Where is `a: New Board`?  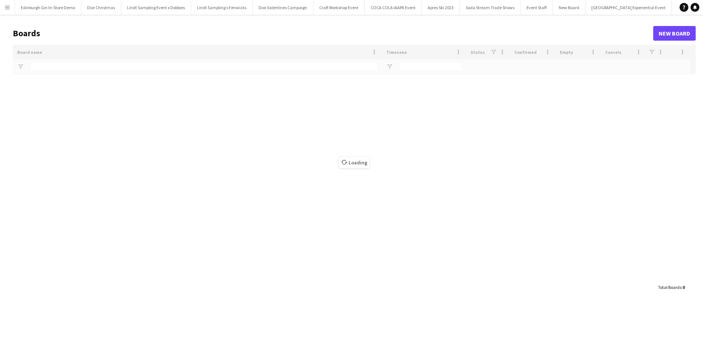
a: New Board is located at coordinates (675, 33).